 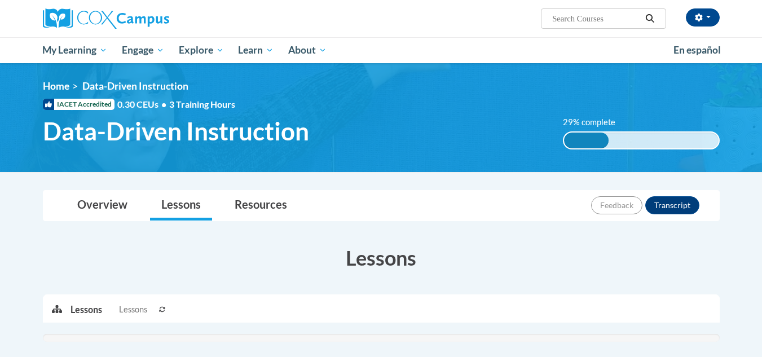 I want to click on span: 3 Training Hours, so click(x=202, y=104).